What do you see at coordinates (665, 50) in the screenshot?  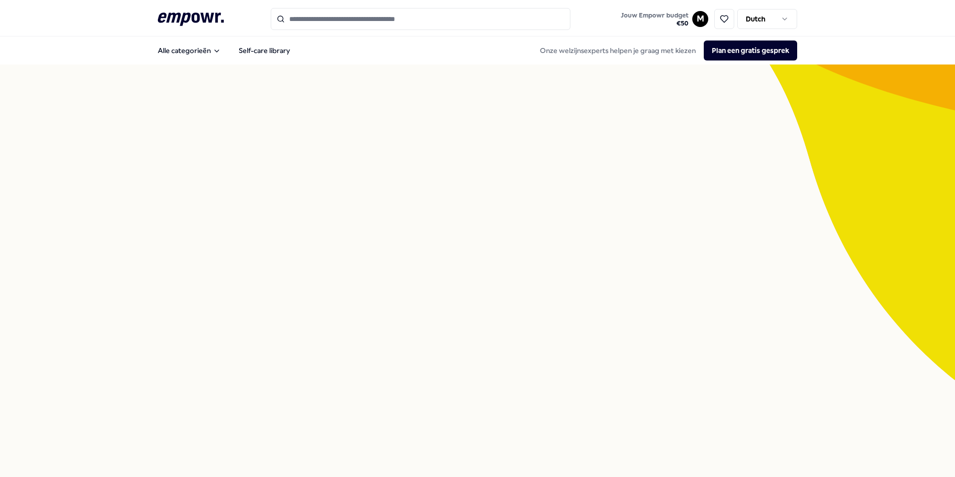 I see `div: Onze welzijnsexperts helpen je graag met kiezen` at bounding box center [665, 50].